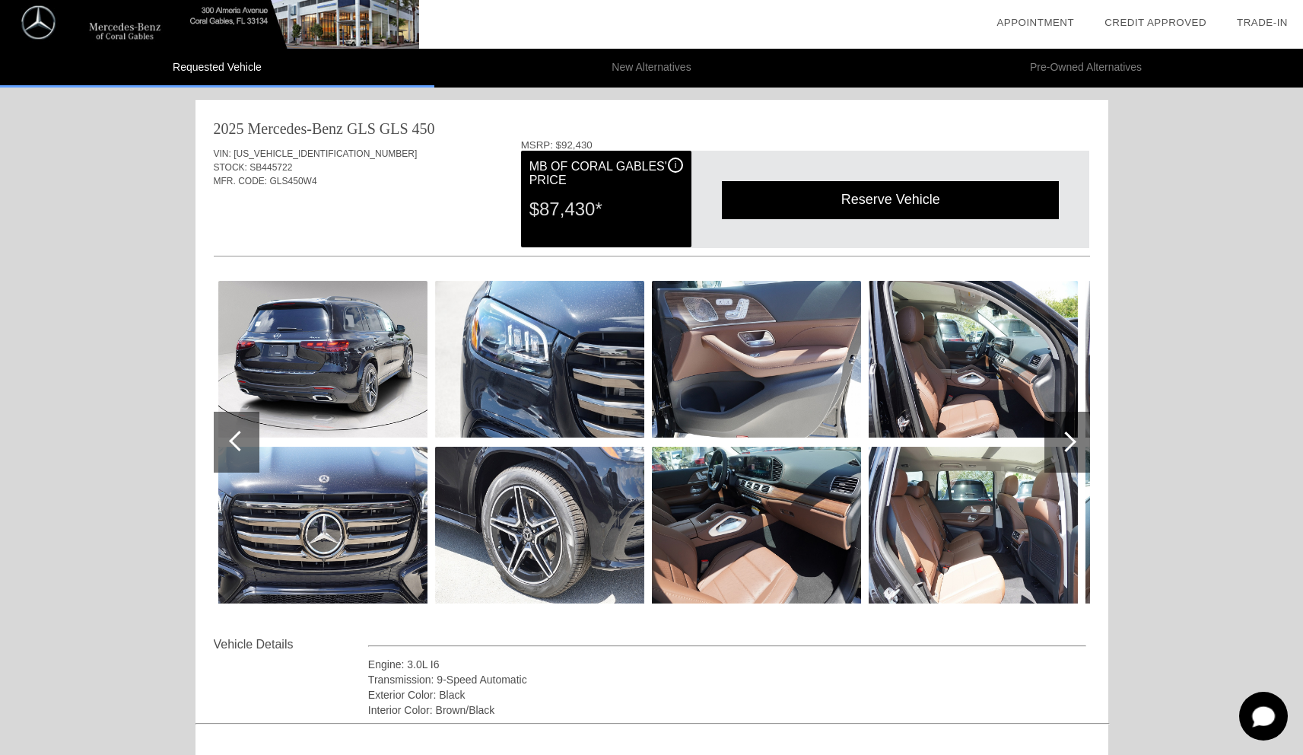 This screenshot has height=755, width=1303. Describe the element at coordinates (1263, 716) in the screenshot. I see `svg: Start Chat` at that location.